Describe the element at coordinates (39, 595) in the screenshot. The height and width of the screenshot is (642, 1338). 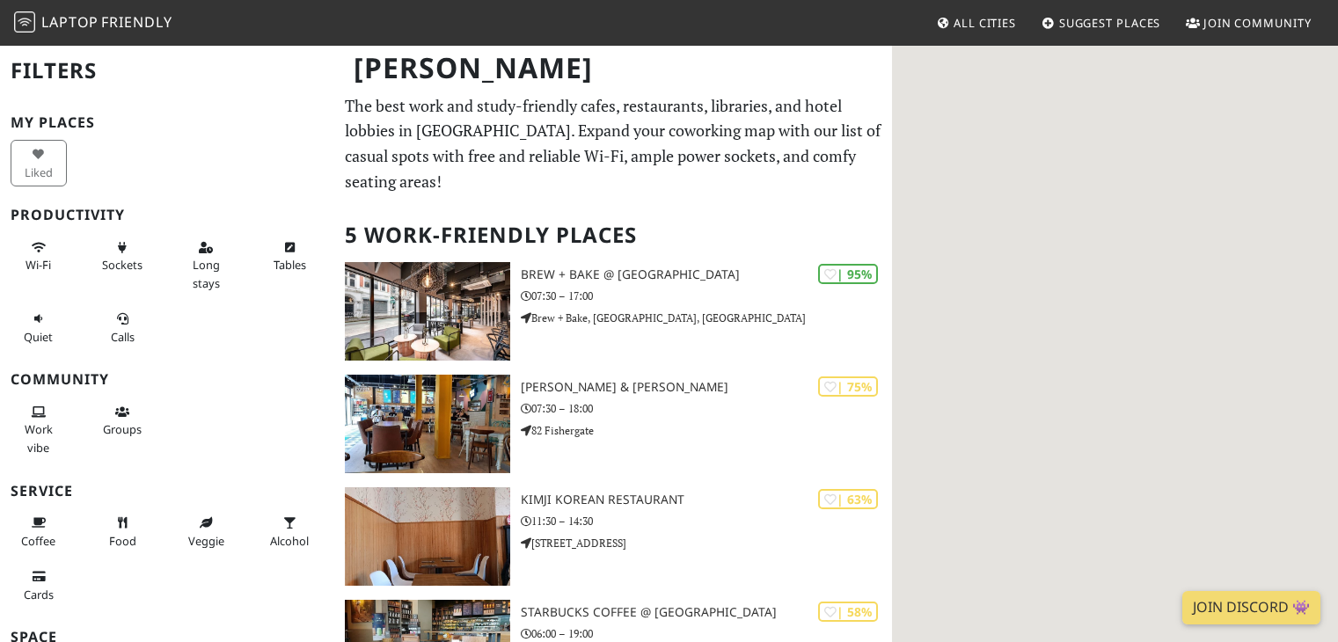
I see `span: Credit cards` at that location.